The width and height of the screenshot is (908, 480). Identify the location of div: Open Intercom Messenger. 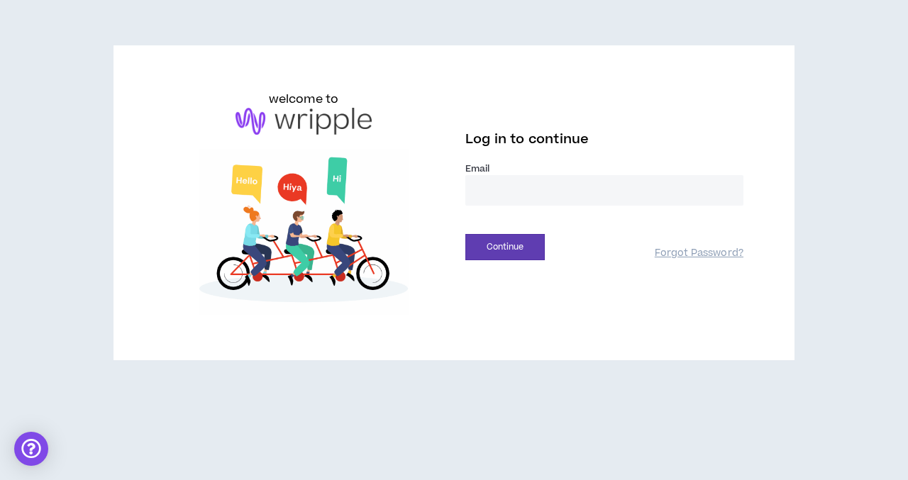
(31, 449).